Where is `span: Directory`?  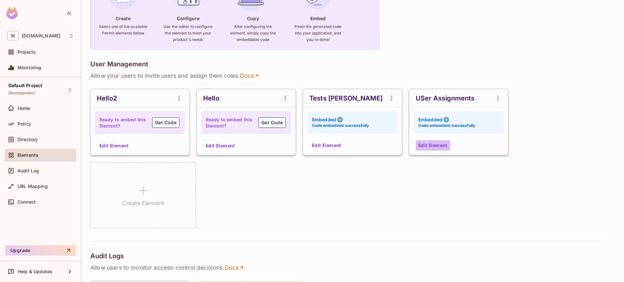
span: Directory is located at coordinates (28, 140).